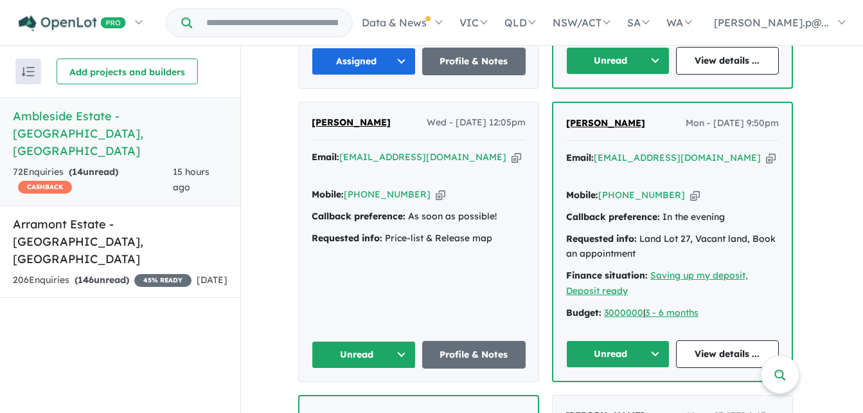 Image resolution: width=863 pixels, height=413 pixels. What do you see at coordinates (85, 280) in the screenshot?
I see `span: 146` at bounding box center [85, 280].